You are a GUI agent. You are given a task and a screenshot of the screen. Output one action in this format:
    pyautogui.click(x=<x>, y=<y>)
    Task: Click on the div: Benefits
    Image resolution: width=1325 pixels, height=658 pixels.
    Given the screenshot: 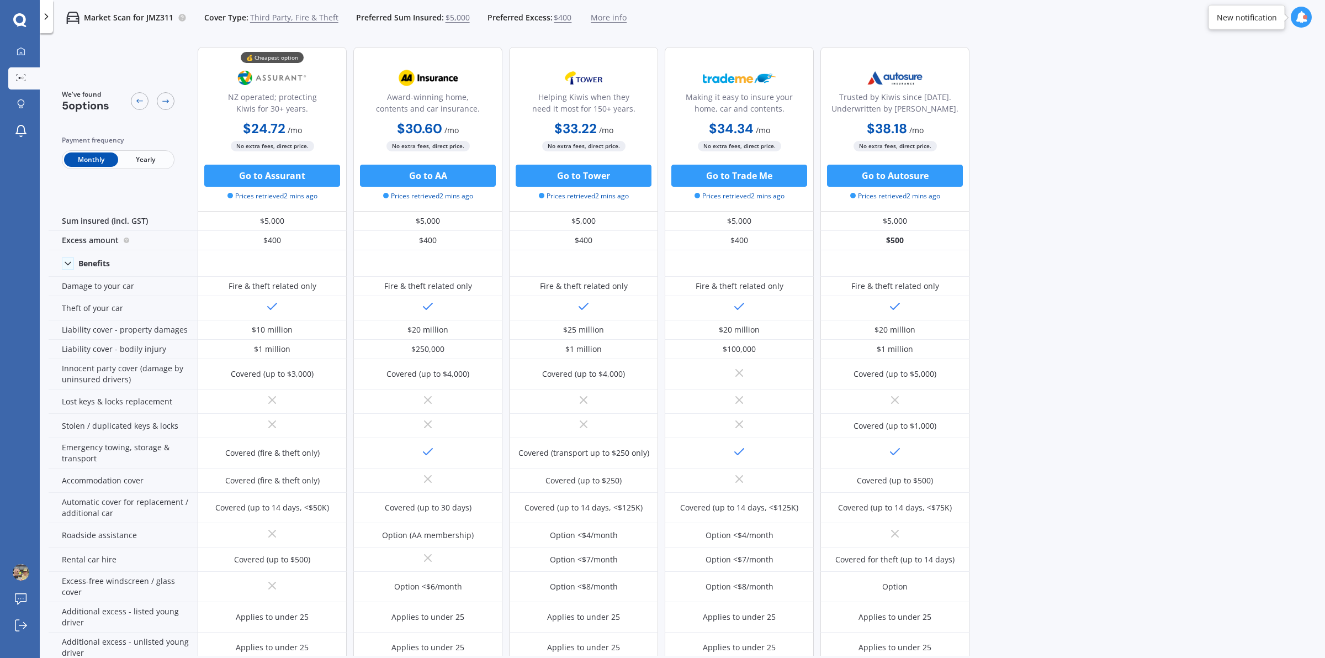 What is the action you would take?
    pyautogui.click(x=94, y=263)
    